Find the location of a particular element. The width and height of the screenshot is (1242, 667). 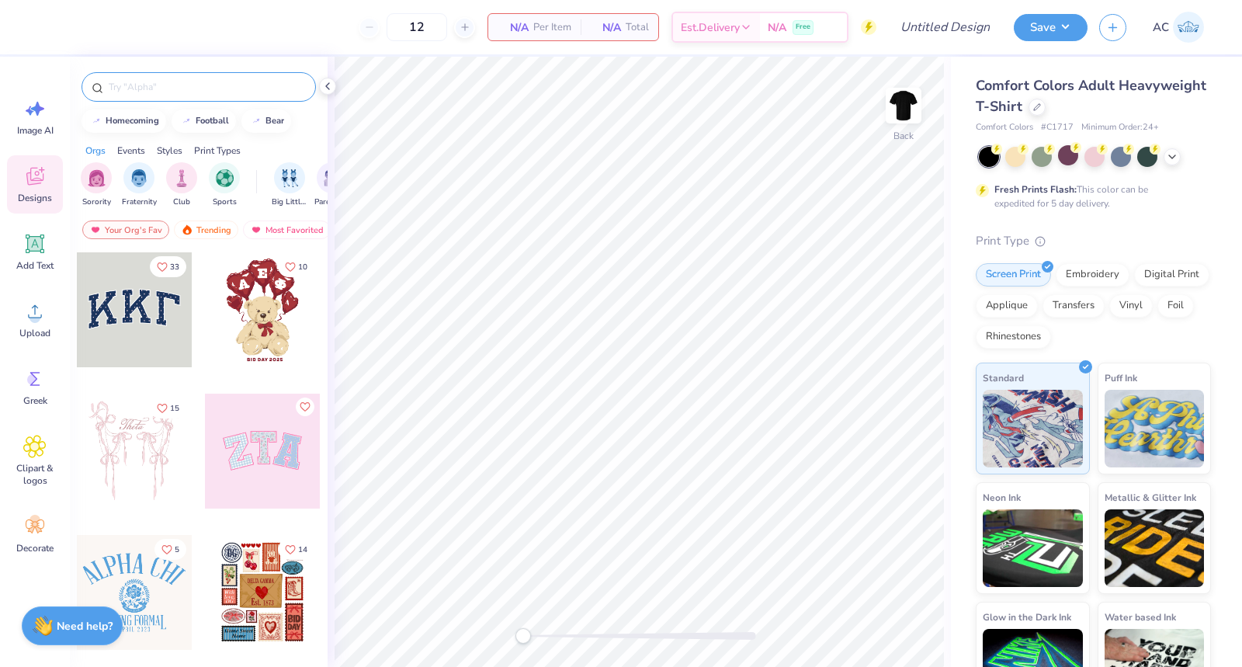

button: bear is located at coordinates (266, 121).